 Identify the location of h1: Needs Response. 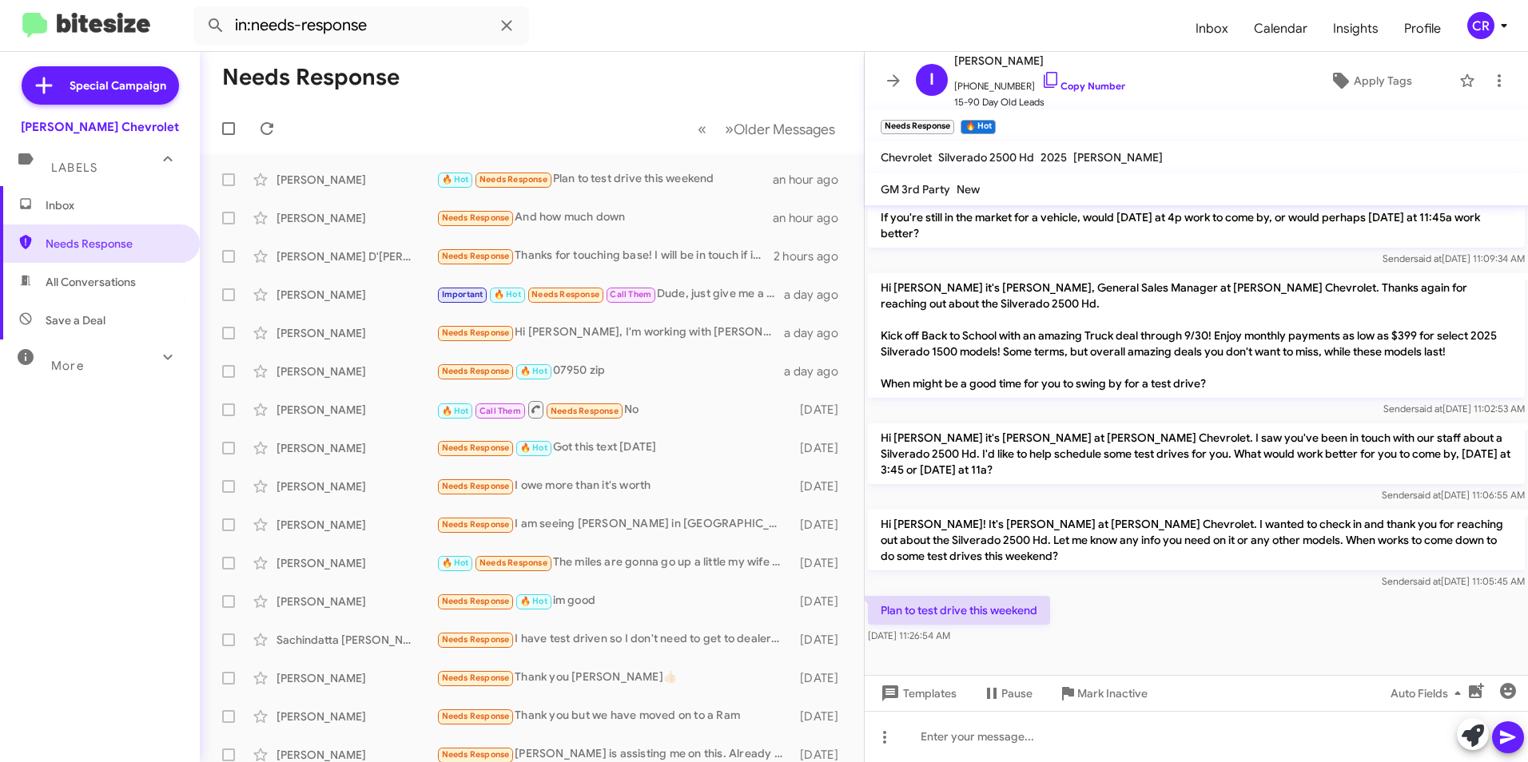
(311, 78).